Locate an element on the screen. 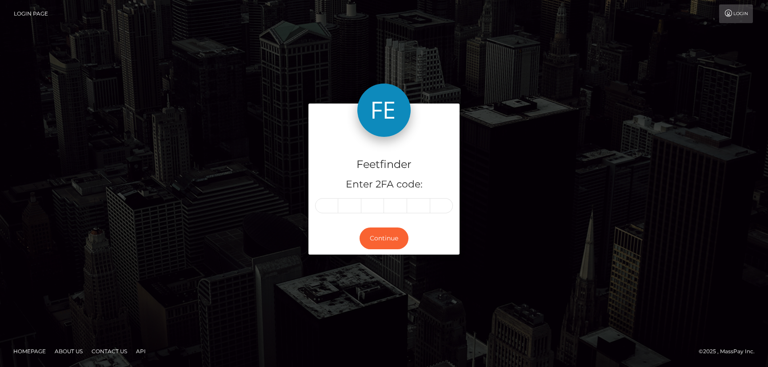 The height and width of the screenshot is (367, 768). a: Homepage is located at coordinates (29, 351).